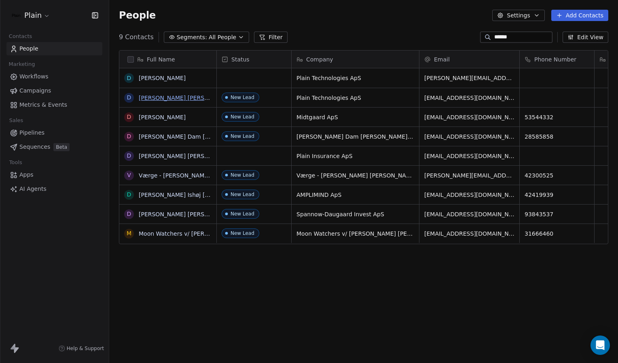 The height and width of the screenshot is (363, 618). I want to click on span: 42300525, so click(557, 176).